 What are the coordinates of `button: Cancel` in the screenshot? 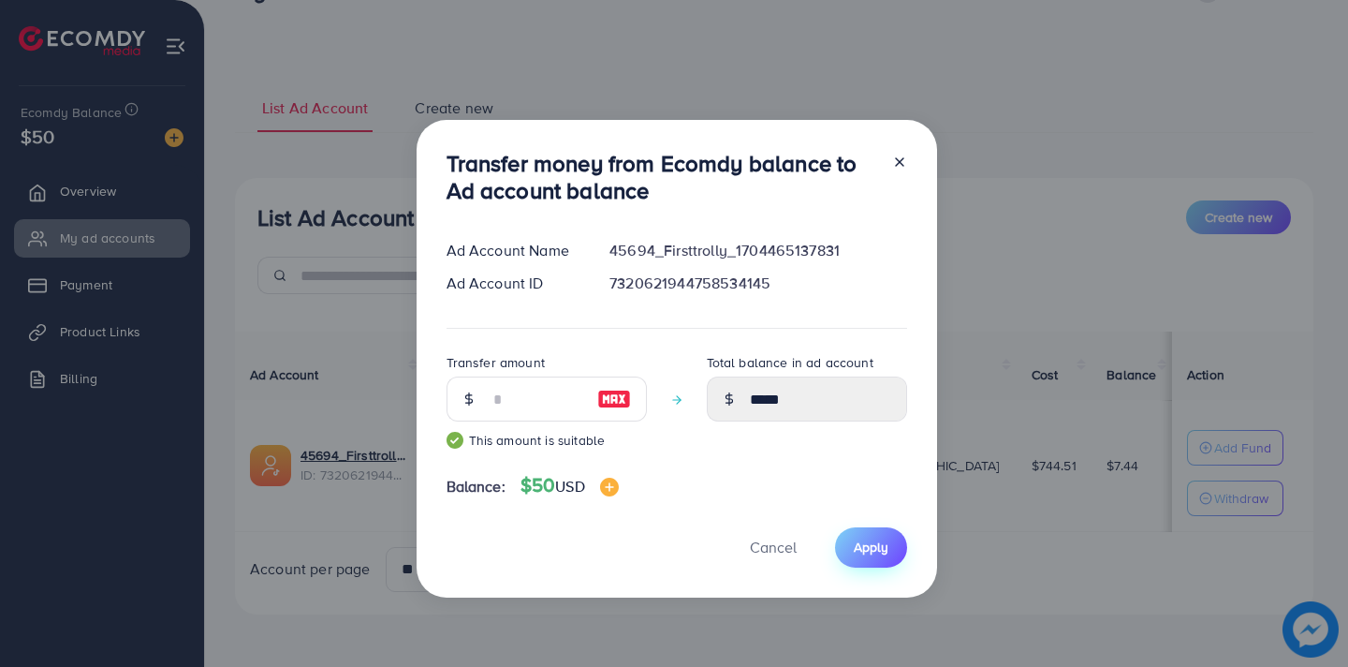 It's located at (773, 547).